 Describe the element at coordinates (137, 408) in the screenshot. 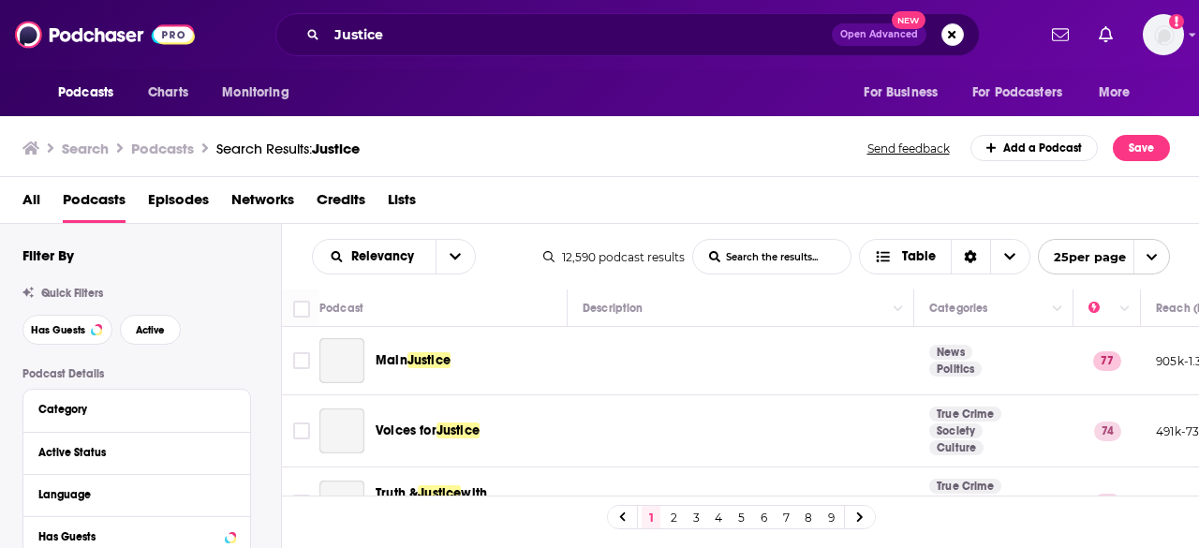

I see `button: Category` at that location.